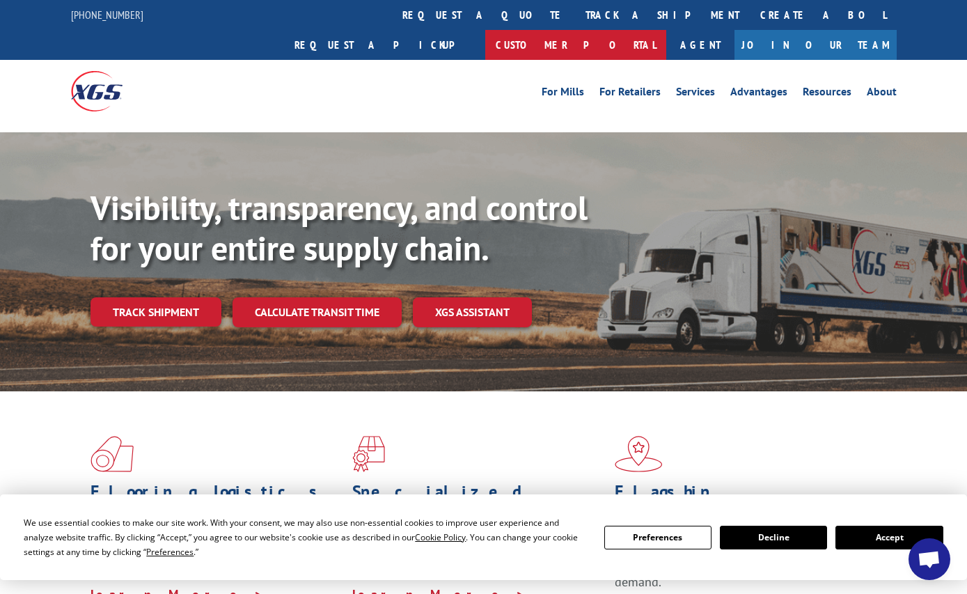 The width and height of the screenshot is (967, 594). What do you see at coordinates (477, 503) in the screenshot?
I see `h1: Specialized Freight Experts` at bounding box center [477, 503].